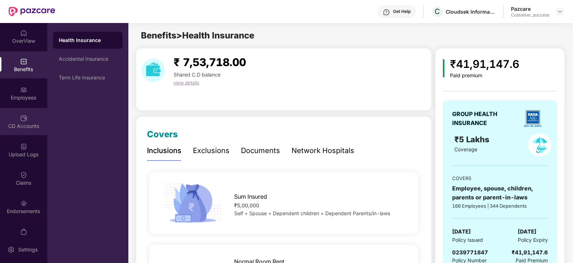 The image size is (573, 263). Describe the element at coordinates (323, 150) in the screenshot. I see `div: Network Hospitals` at that location.